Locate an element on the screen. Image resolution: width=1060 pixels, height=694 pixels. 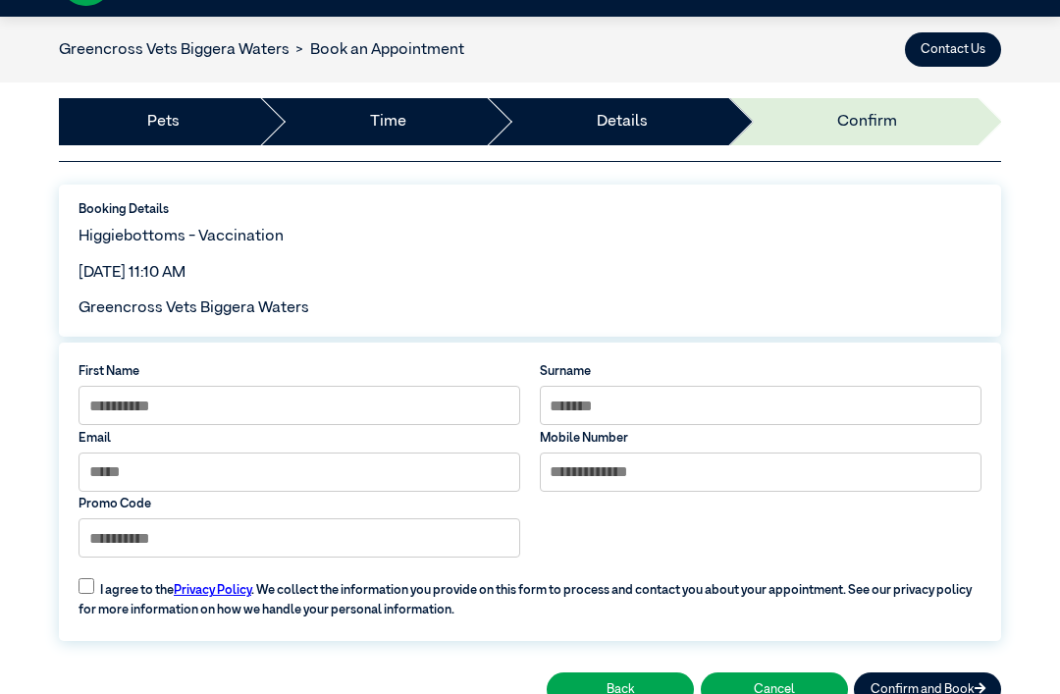
button: Contact Us is located at coordinates (953, 49).